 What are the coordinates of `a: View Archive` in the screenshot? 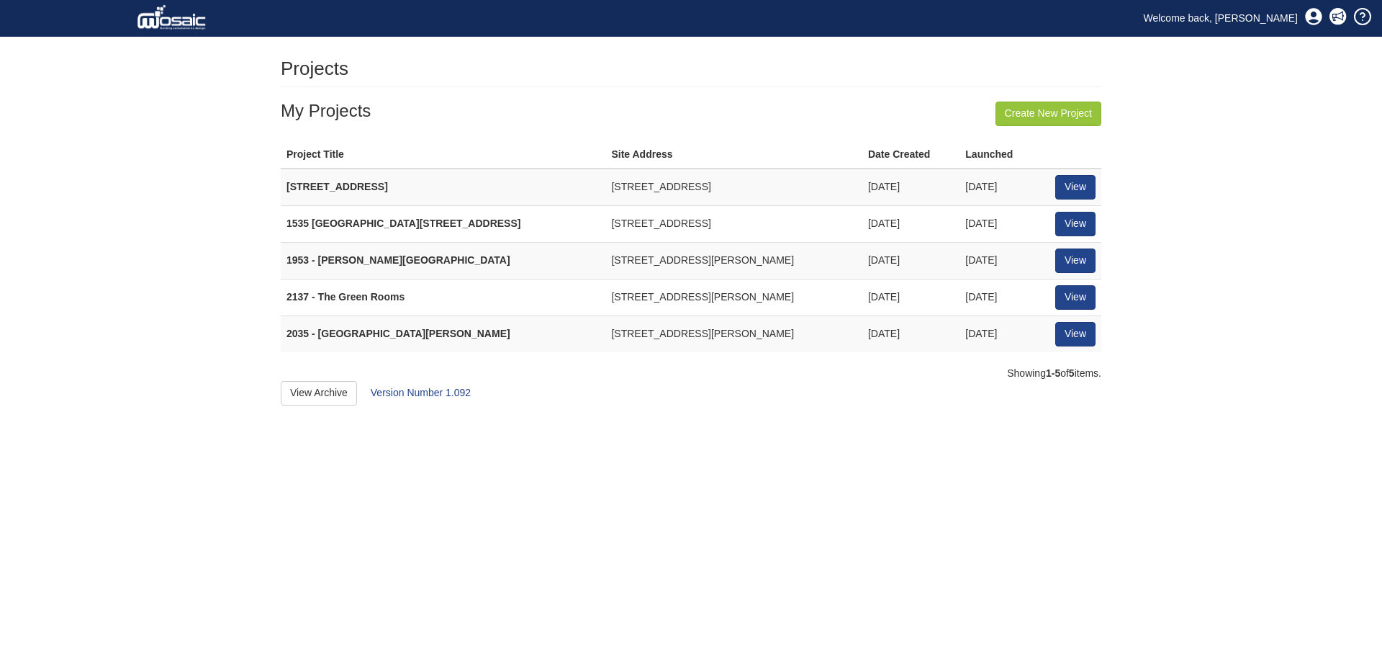 It's located at (319, 393).